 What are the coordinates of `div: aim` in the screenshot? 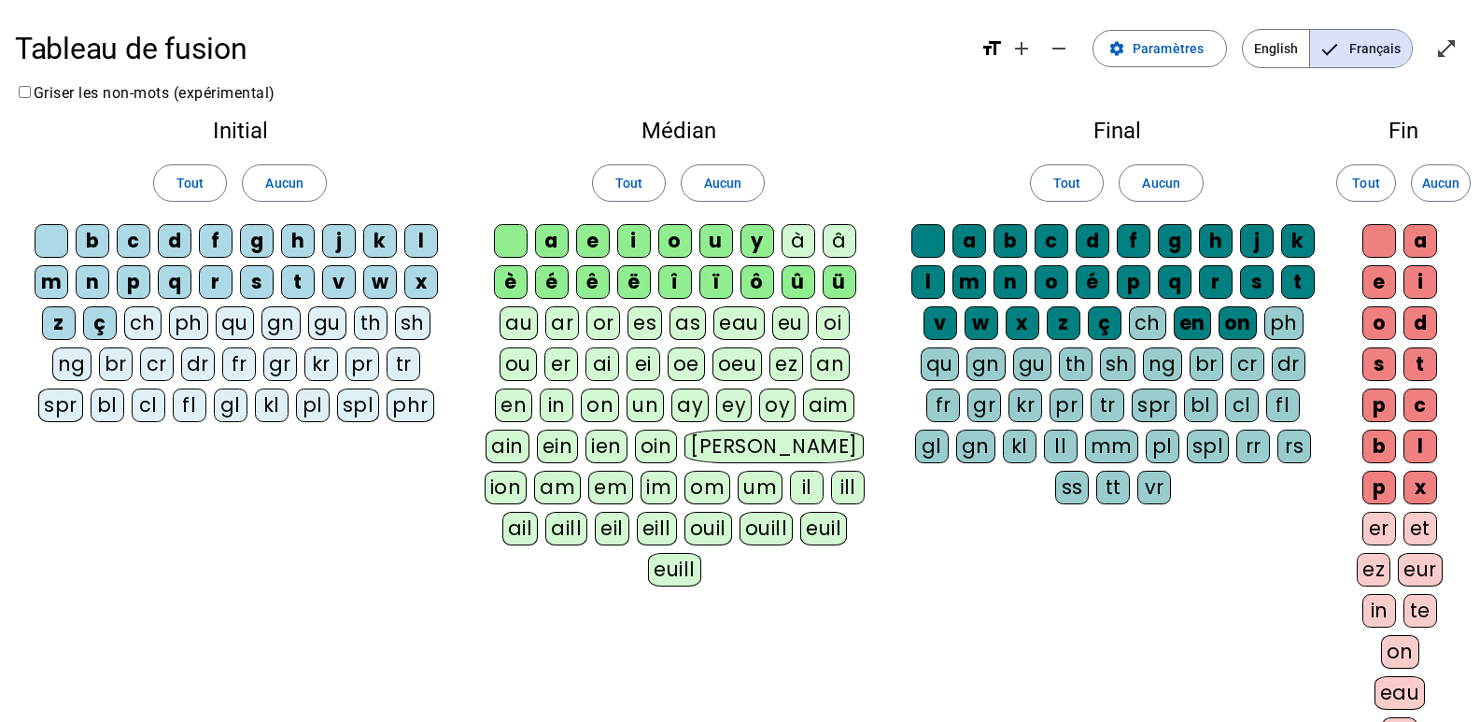 It's located at (828, 405).